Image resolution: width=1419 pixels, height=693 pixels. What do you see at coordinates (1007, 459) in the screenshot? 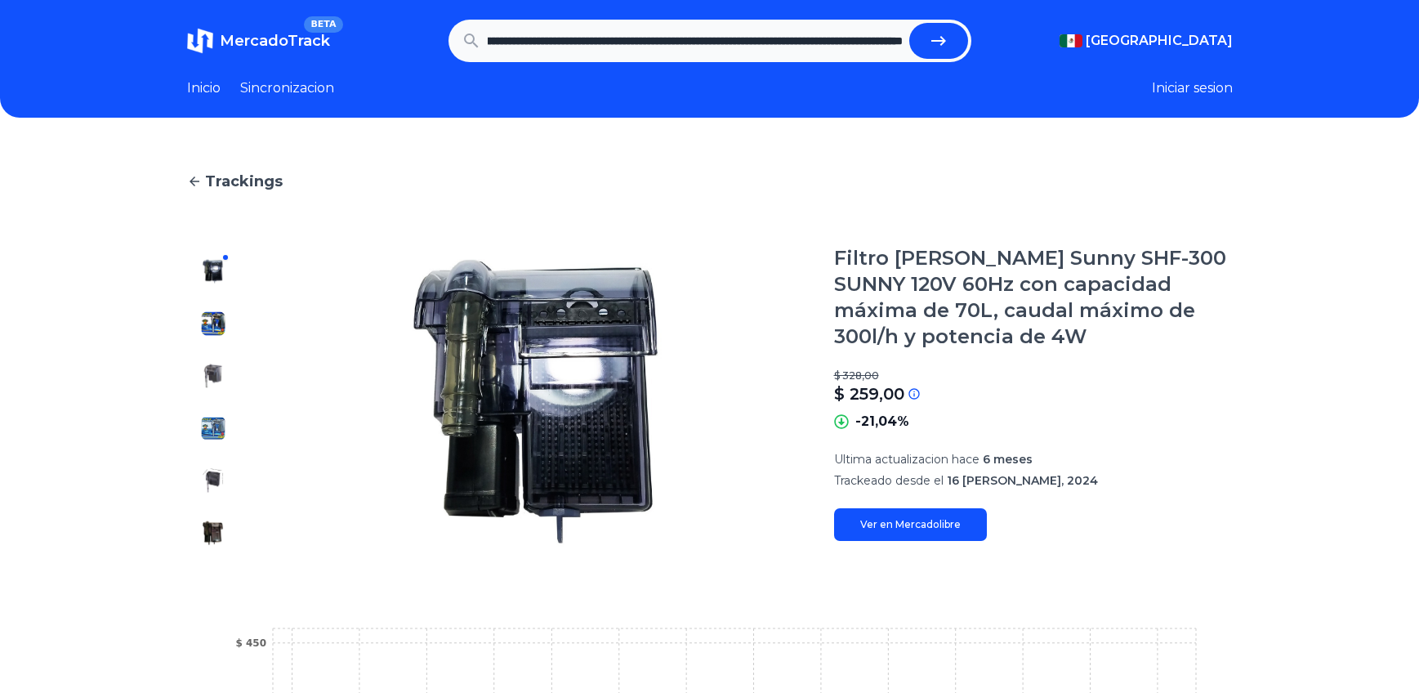
I see `span: 6 meses` at bounding box center [1007, 459].